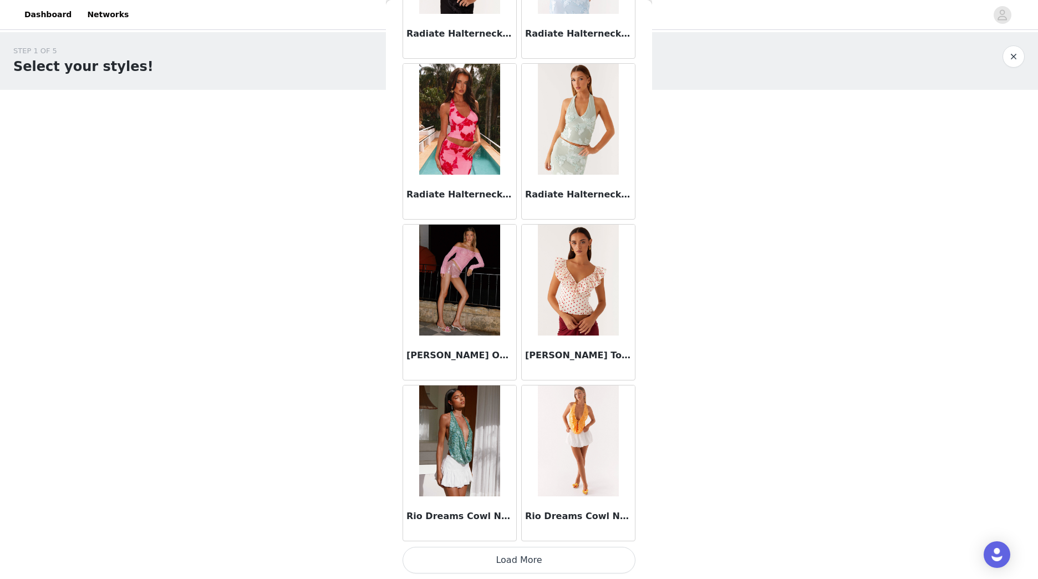  I want to click on img: Regan Ruffle Top - Red Polka Dot, so click(578, 280).